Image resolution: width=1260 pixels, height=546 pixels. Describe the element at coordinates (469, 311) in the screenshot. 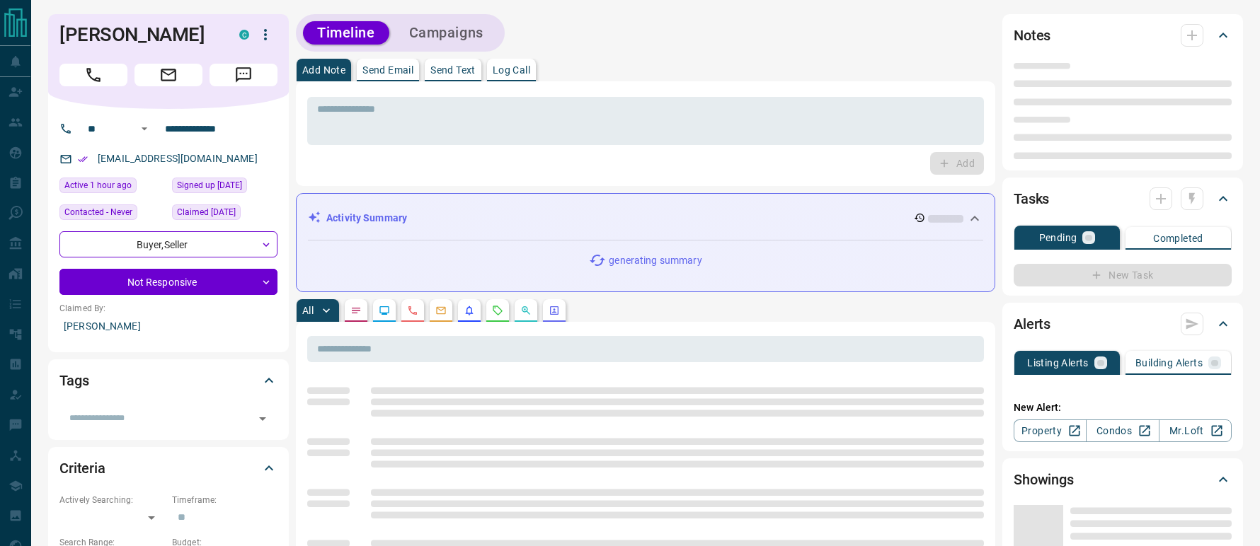

I see `svg: Listing Alerts` at that location.